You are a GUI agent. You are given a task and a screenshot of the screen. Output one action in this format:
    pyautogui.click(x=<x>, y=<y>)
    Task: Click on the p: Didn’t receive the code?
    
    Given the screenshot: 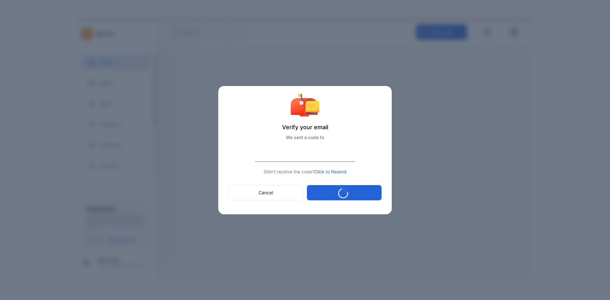 What is the action you would take?
    pyautogui.click(x=305, y=172)
    